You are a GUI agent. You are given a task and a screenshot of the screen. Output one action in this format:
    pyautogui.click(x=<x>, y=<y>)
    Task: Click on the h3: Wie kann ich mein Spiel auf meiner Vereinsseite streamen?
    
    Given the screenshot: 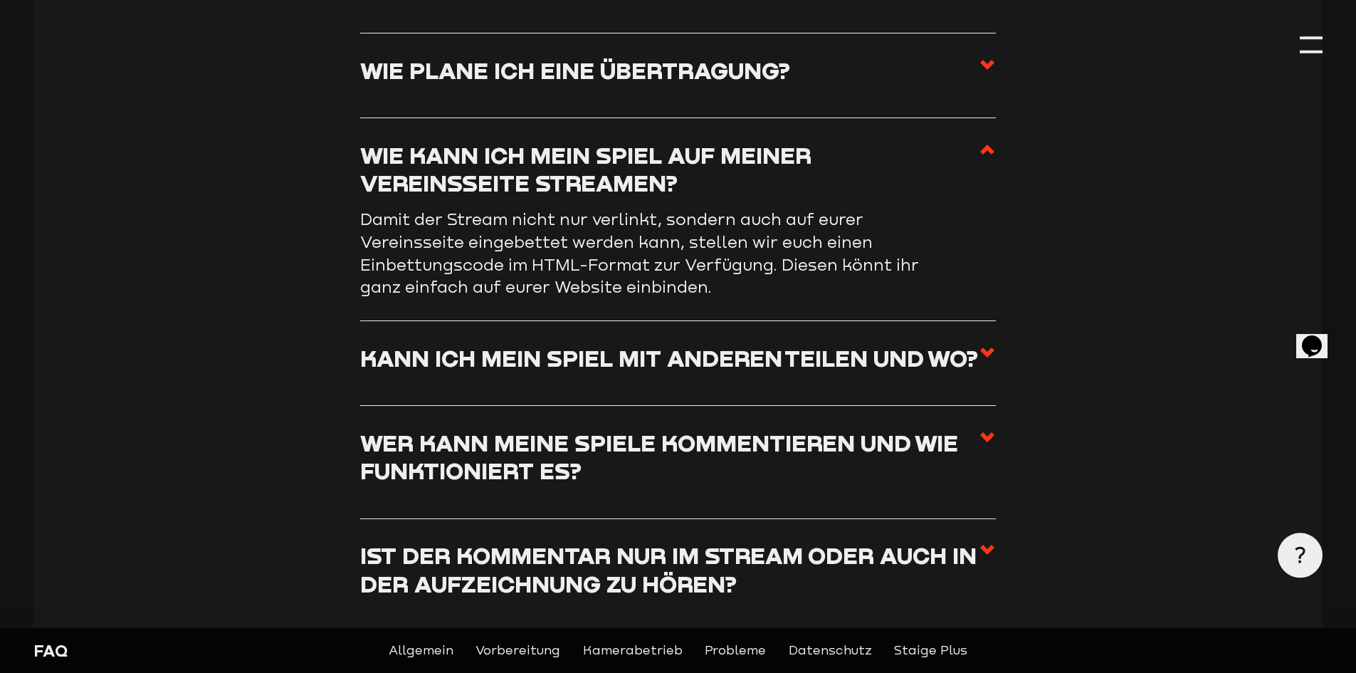 What is the action you would take?
    pyautogui.click(x=669, y=169)
    